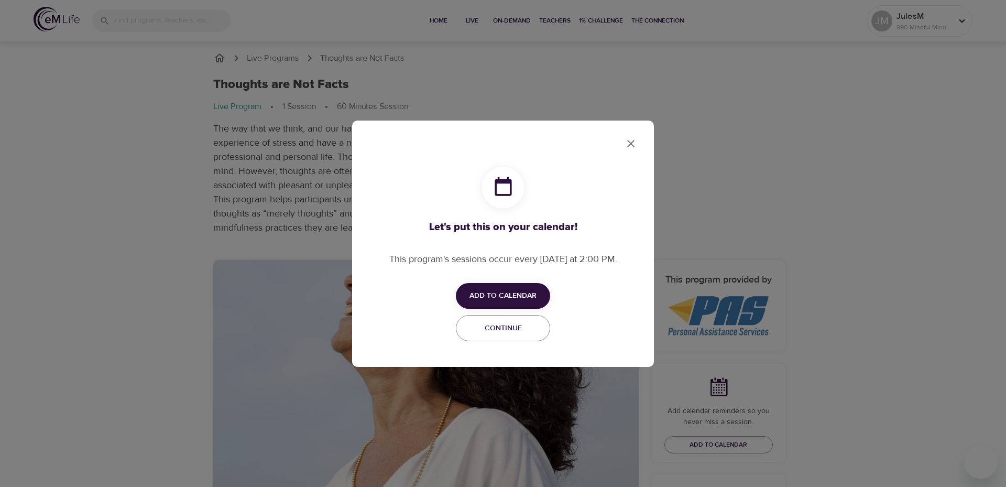 Image resolution: width=1006 pixels, height=487 pixels. Describe the element at coordinates (503, 328) in the screenshot. I see `button: Continue` at that location.